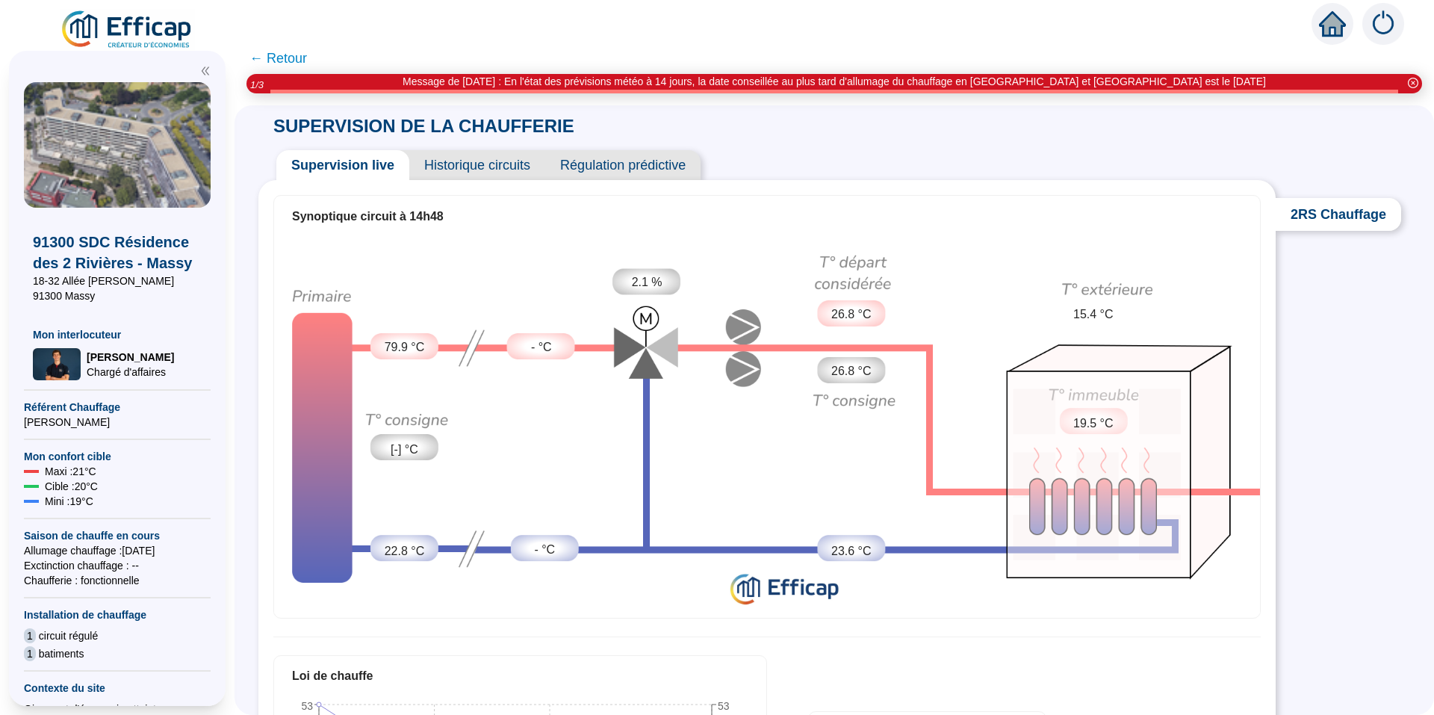 This screenshot has width=1434, height=715. Describe the element at coordinates (852, 551) in the screenshot. I see `span: 23.6 °C` at that location.